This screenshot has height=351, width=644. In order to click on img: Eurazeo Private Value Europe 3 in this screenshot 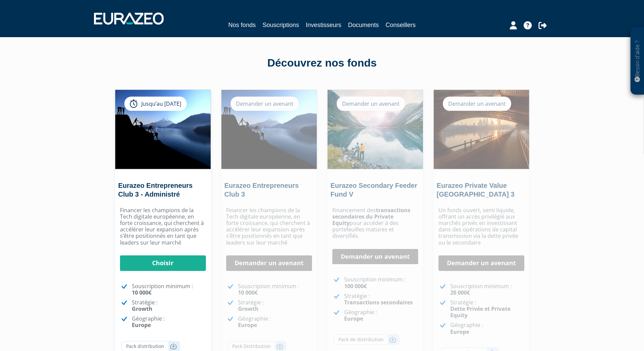, I will do `click(481, 129)`.